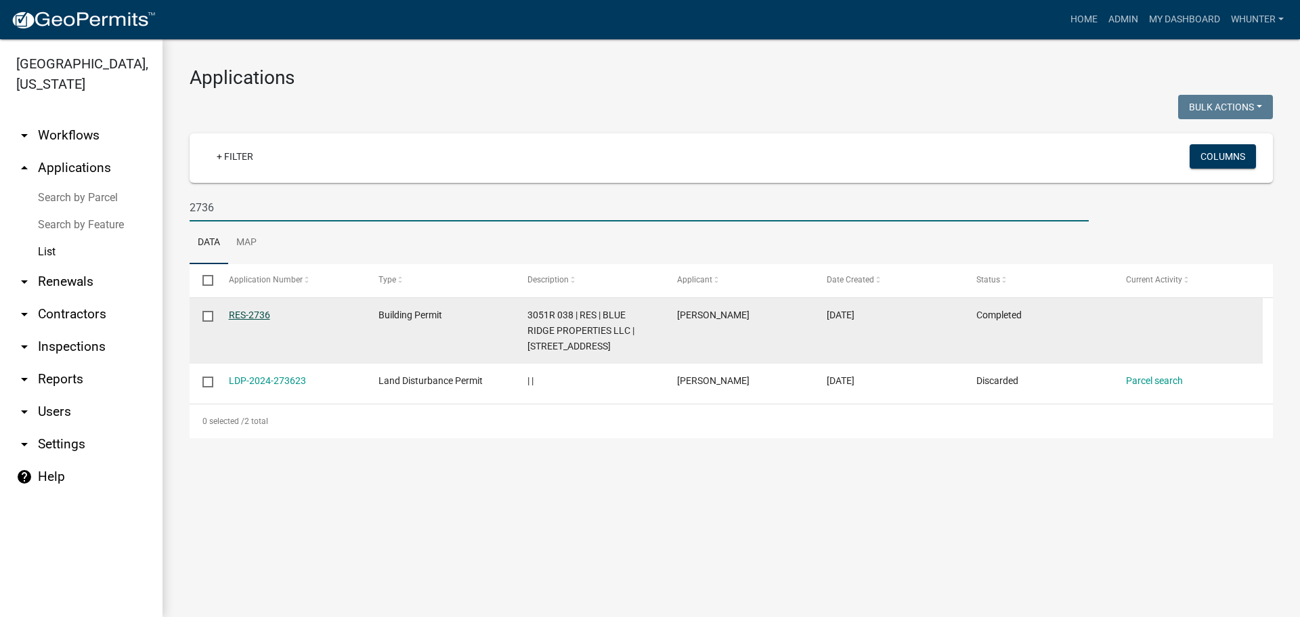 This screenshot has height=617, width=1300. Describe the element at coordinates (1154, 280) in the screenshot. I see `span: Current Activity` at that location.